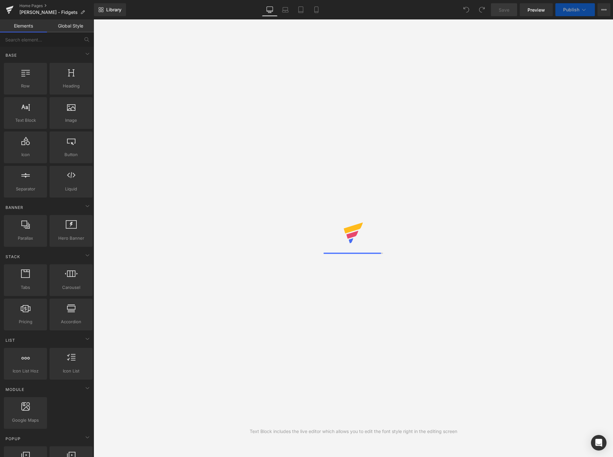  I want to click on span: List, so click(10, 340).